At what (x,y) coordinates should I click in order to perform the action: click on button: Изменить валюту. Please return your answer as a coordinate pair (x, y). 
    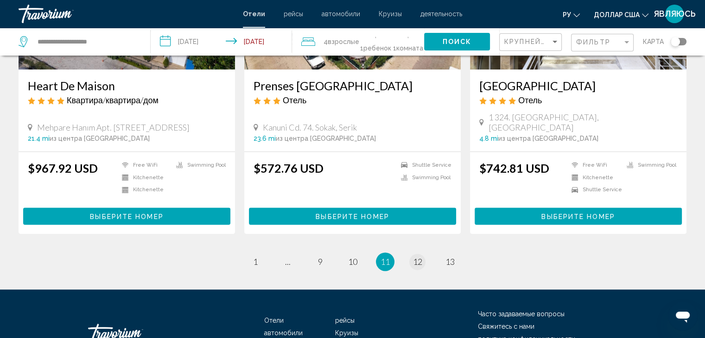
    Looking at the image, I should click on (621, 14).